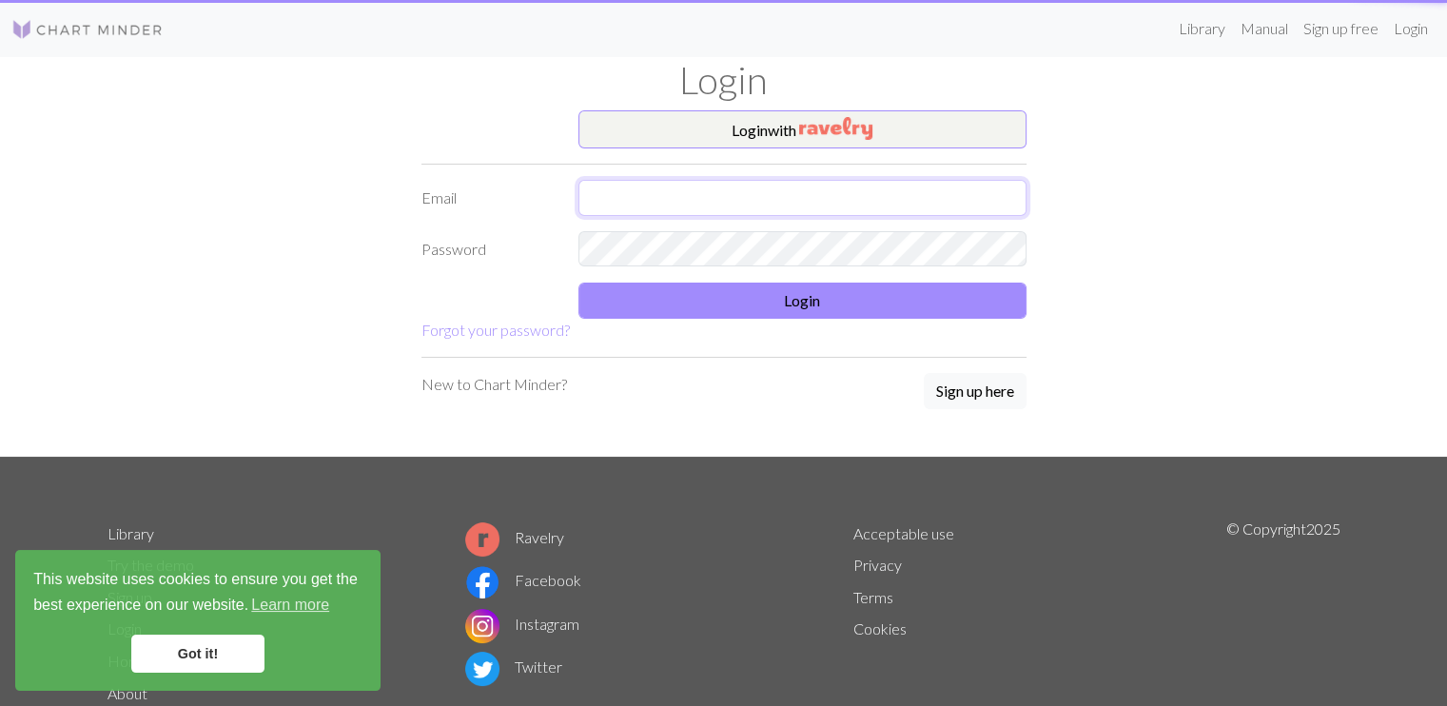 This screenshot has height=706, width=1447. Describe the element at coordinates (514, 666) in the screenshot. I see `a: Twitter` at that location.